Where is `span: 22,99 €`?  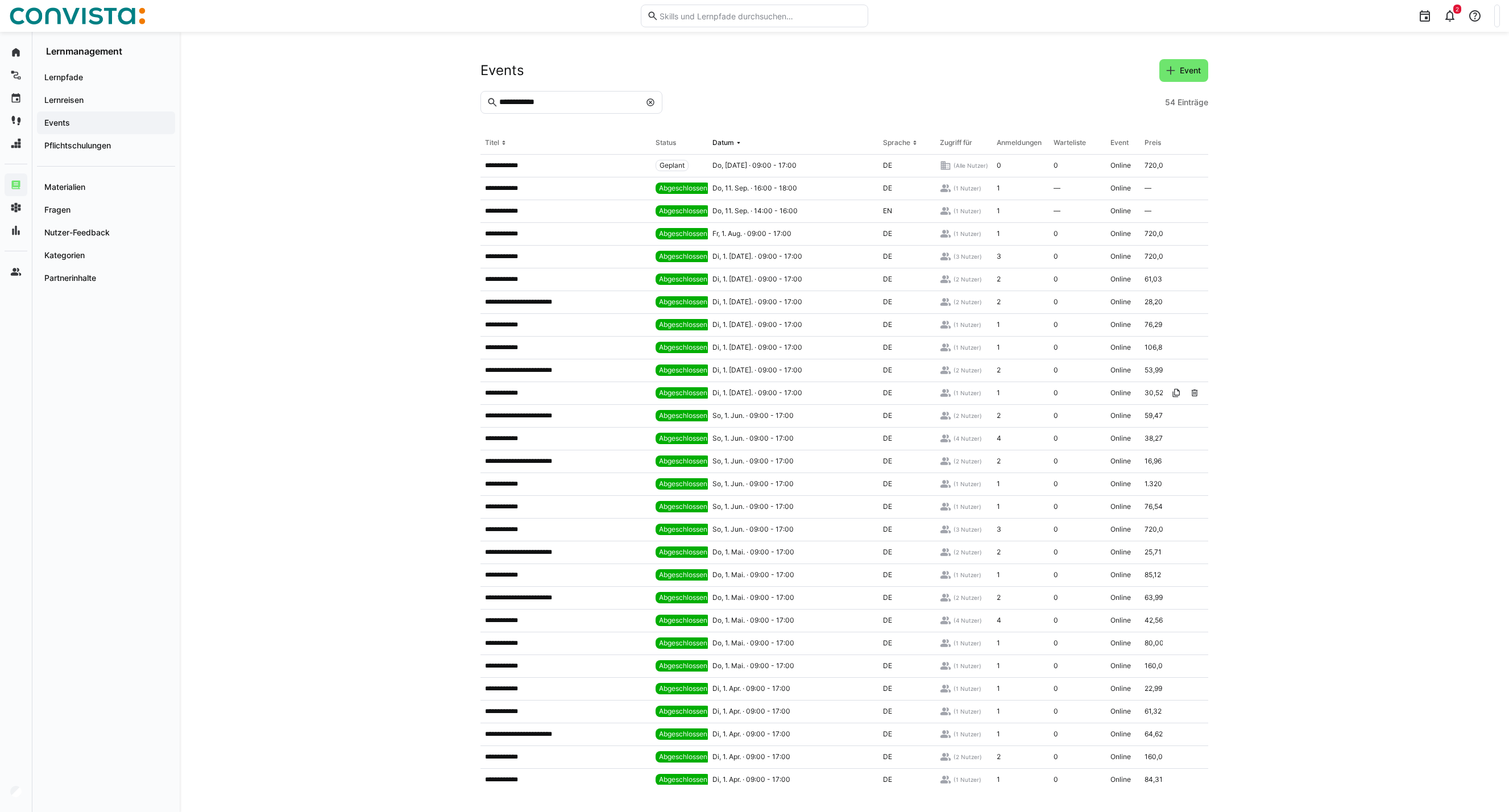
span: 22,99 € is located at coordinates (1157, 688).